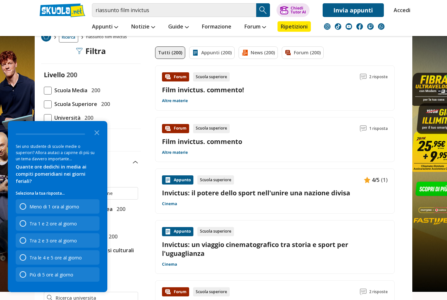 This screenshot has height=300, width=447. Describe the element at coordinates (170, 53) in the screenshot. I see `a: Tutti (200)` at that location.